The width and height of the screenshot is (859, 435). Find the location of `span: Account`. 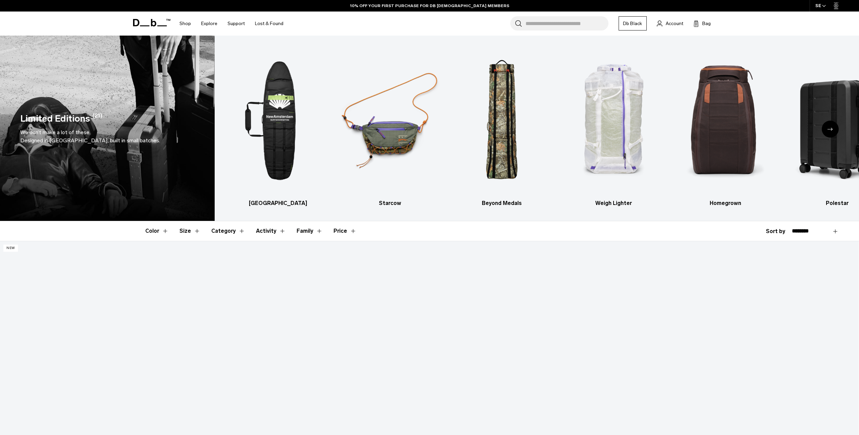

span: Account is located at coordinates (675, 23).